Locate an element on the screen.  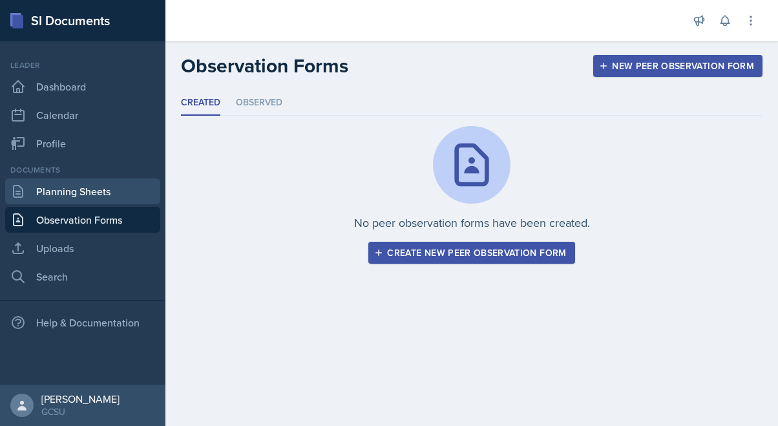
li: Created is located at coordinates (200, 103).